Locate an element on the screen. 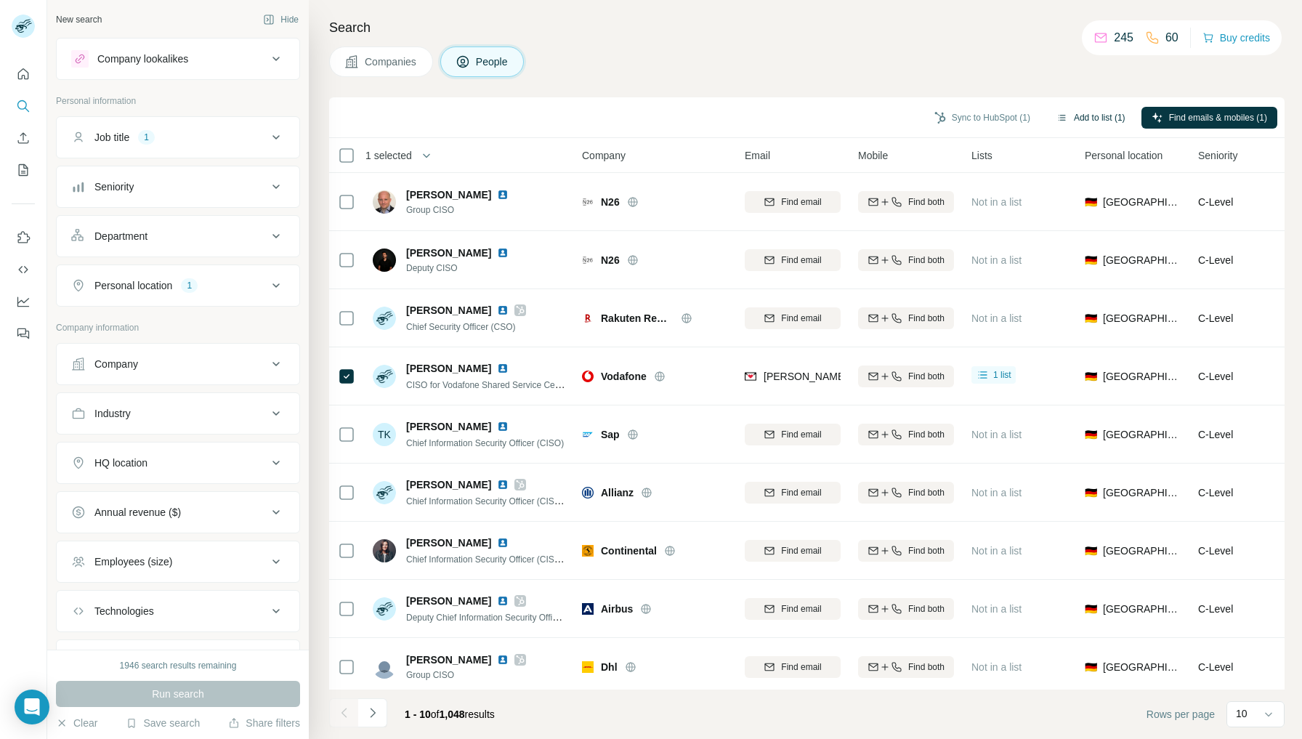 The image size is (1302, 739). span: Companies is located at coordinates (391, 62).